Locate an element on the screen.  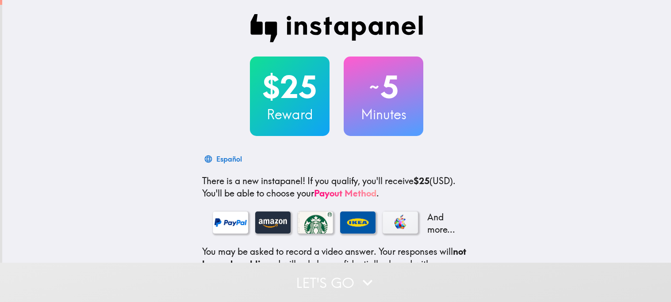
button: Español is located at coordinates (224, 159).